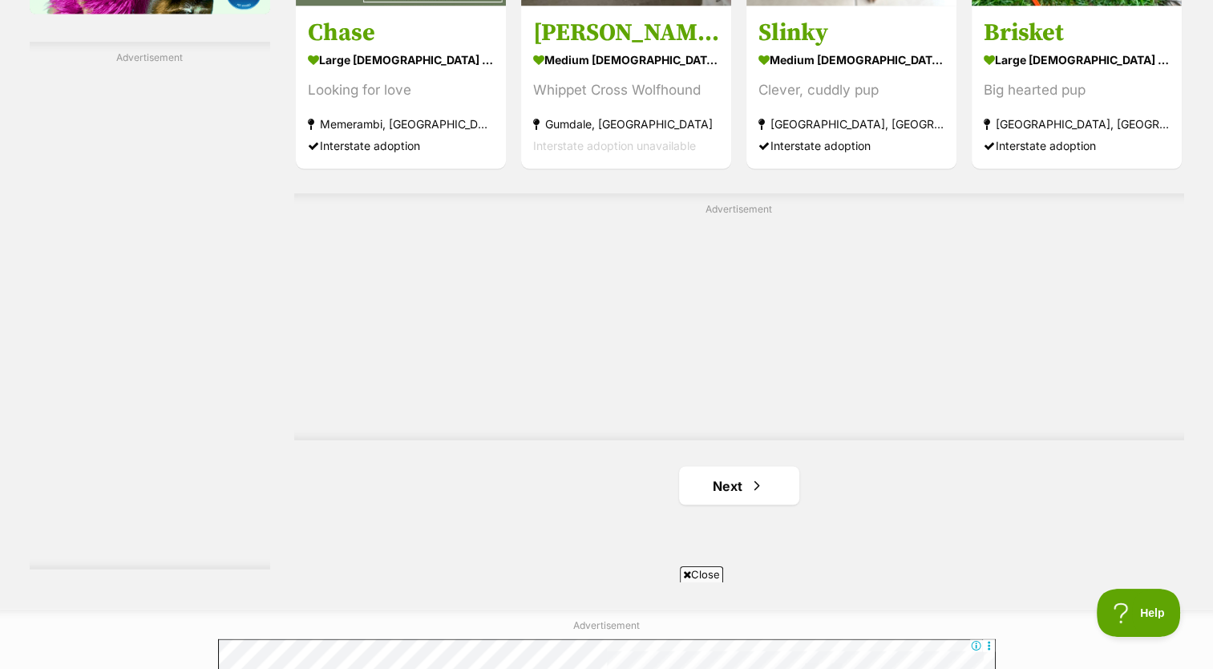 The image size is (1213, 669). What do you see at coordinates (626, 89) in the screenshot?
I see `div: Whippet Cross Wolfhound` at bounding box center [626, 89].